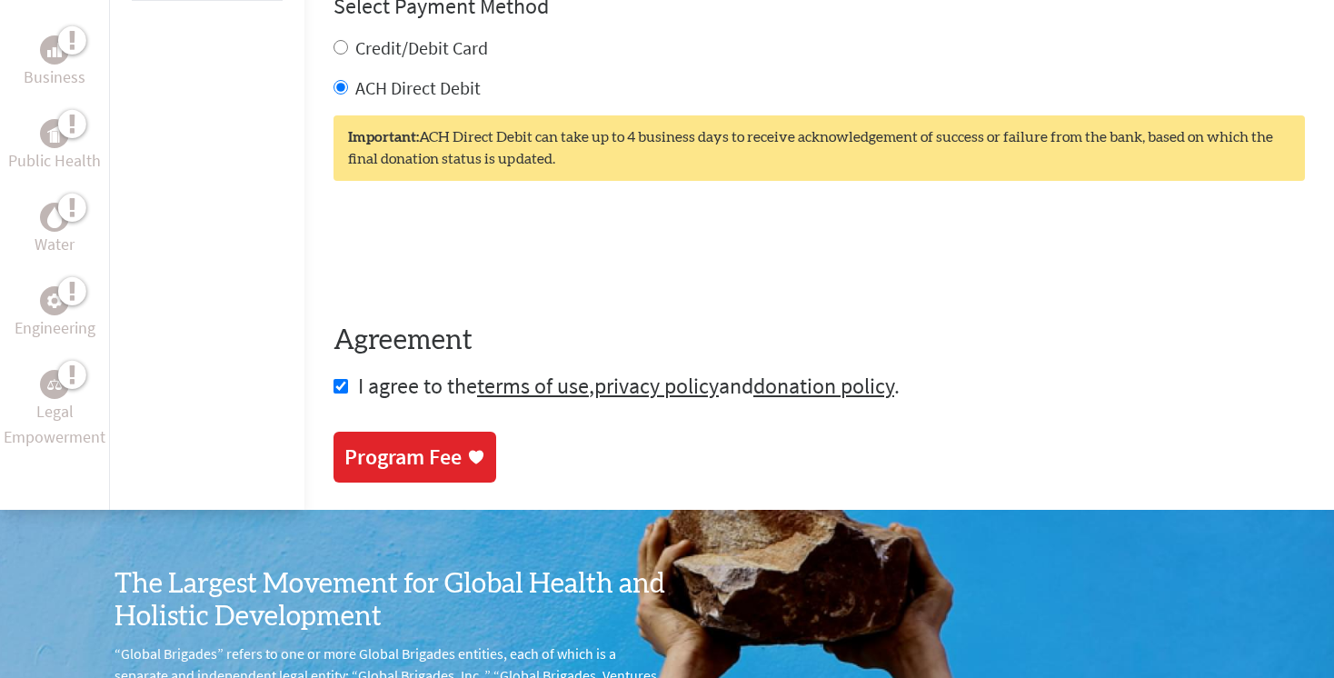  What do you see at coordinates (55, 146) in the screenshot?
I see `a: Public HealthPublic Health` at bounding box center [55, 146].